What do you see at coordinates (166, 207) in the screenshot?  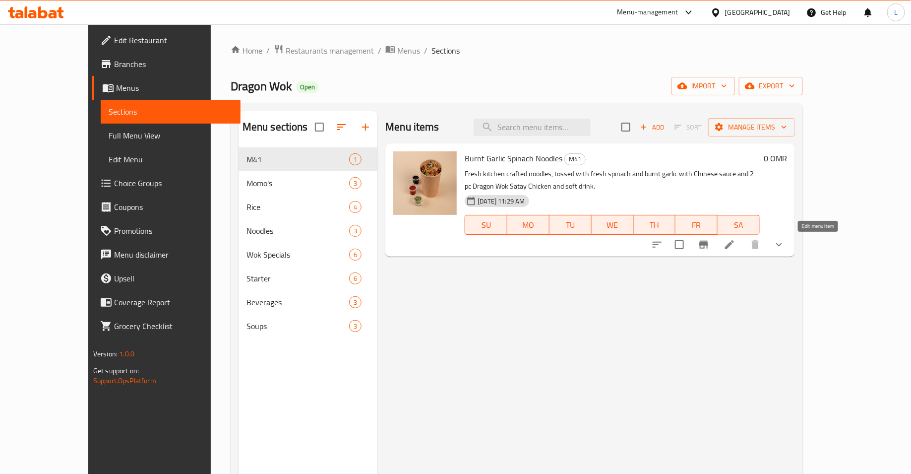 I see `a: Coupons` at bounding box center [166, 207].